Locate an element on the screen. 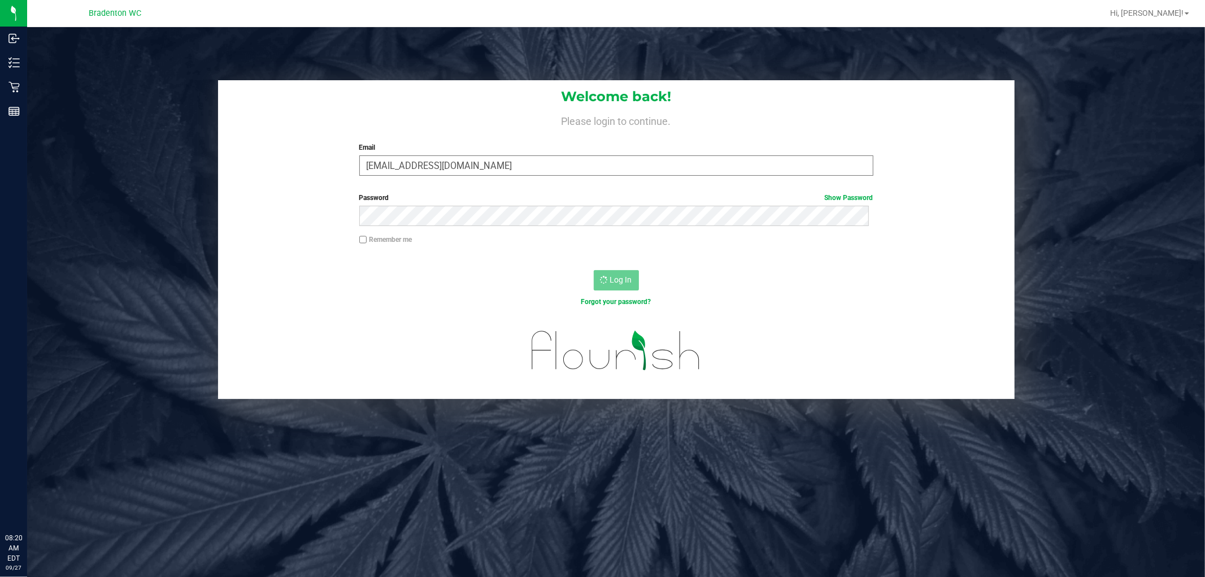  p: 09/27 is located at coordinates (14, 567).